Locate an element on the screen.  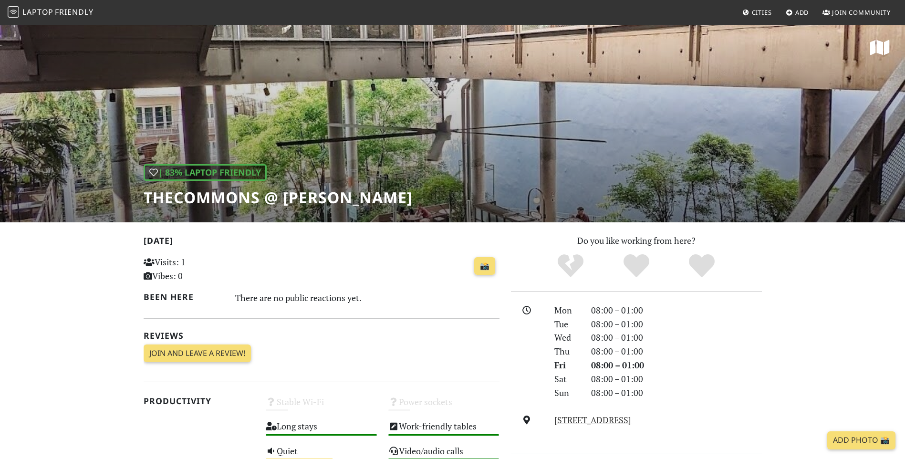
div: Stable Wi-Fi is located at coordinates (321, 406).